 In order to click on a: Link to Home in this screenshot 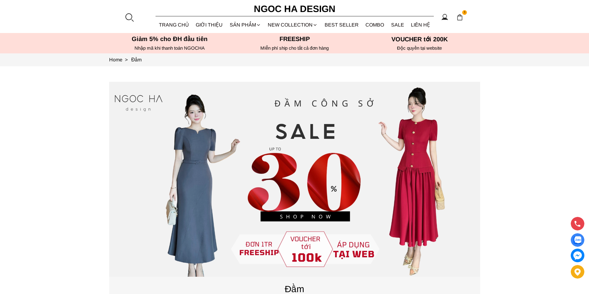, I will do `click(120, 60)`.